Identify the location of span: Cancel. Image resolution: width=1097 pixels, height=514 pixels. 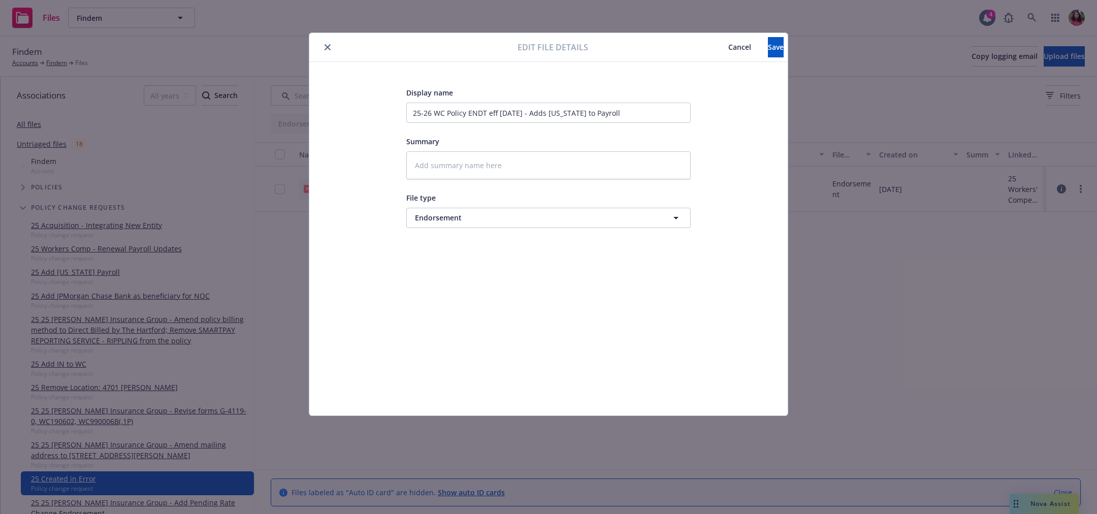
(739, 47).